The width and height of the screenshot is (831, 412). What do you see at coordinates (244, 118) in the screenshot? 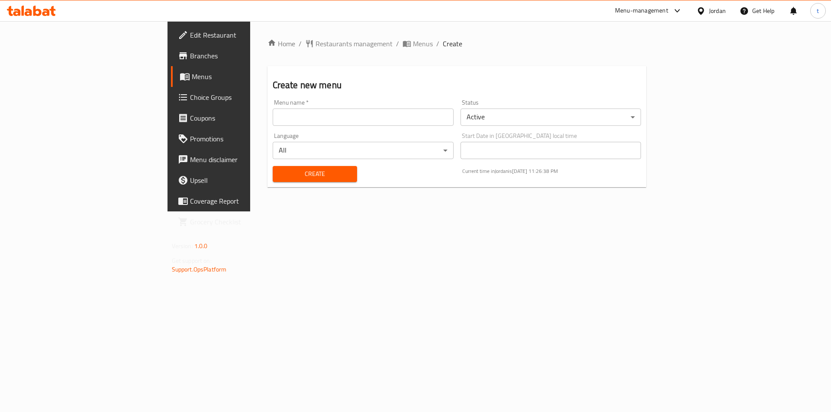
I see `span: Coupons` at bounding box center [244, 118].